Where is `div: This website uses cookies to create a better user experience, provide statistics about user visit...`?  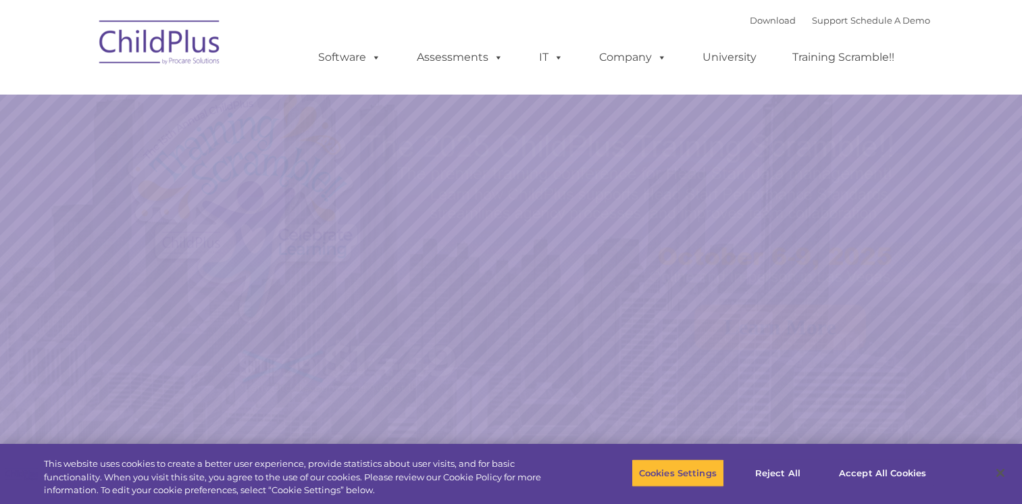
div: This website uses cookies to create a better user experience, provide statistics about user visit... is located at coordinates (303, 477).